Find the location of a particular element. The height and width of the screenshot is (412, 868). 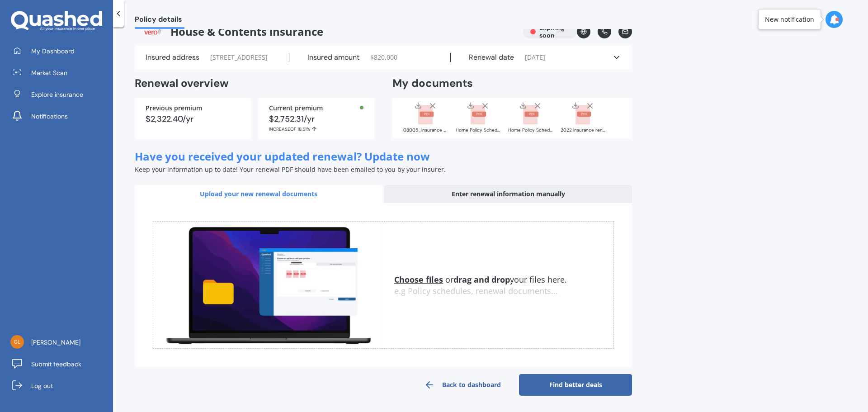

span: Notifications is located at coordinates (49, 116).